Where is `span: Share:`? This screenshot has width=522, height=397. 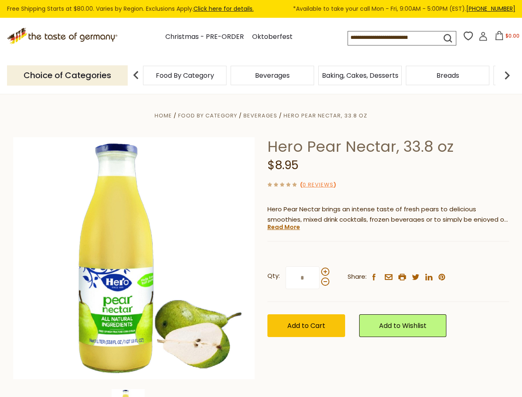 span: Share: is located at coordinates (357, 276).